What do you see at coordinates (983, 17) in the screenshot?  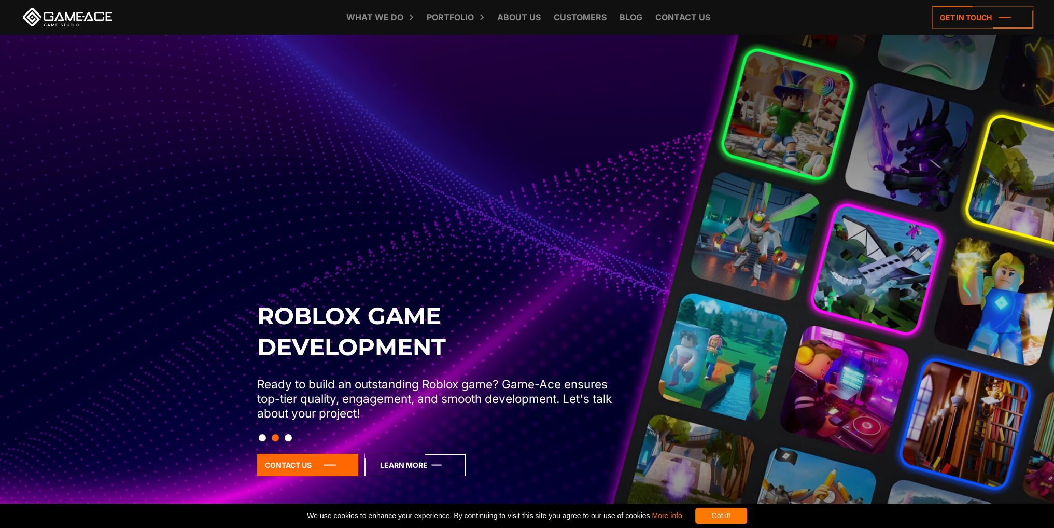 I see `a: Get in touch` at bounding box center [983, 17].